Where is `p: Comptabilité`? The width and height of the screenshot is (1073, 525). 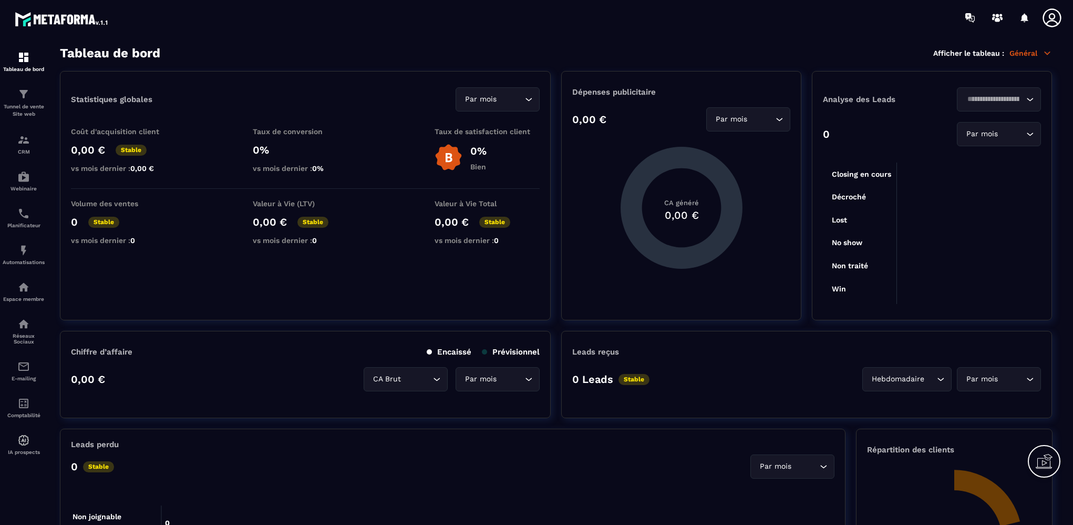 p: Comptabilité is located at coordinates (24, 415).